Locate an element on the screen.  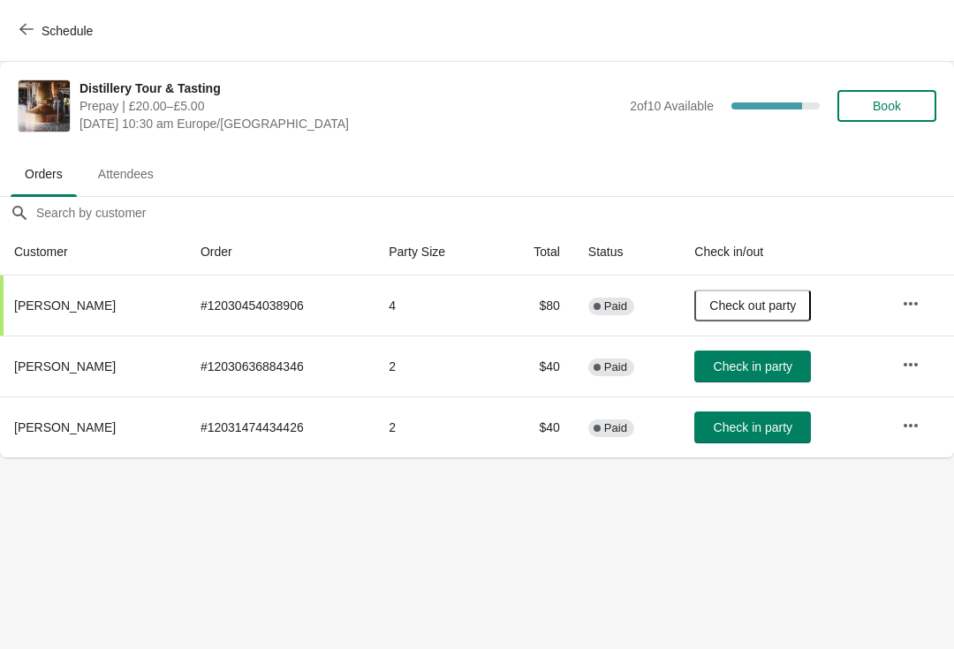
span: Check out party is located at coordinates (753, 306).